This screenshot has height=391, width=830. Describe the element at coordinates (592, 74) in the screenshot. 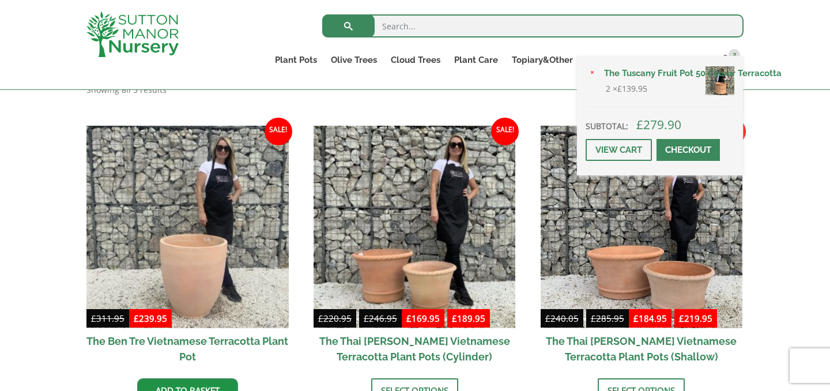

I see `a: Remove The Tuscany Fruit Pot 50 Colour Terracotta from basket` at that location.